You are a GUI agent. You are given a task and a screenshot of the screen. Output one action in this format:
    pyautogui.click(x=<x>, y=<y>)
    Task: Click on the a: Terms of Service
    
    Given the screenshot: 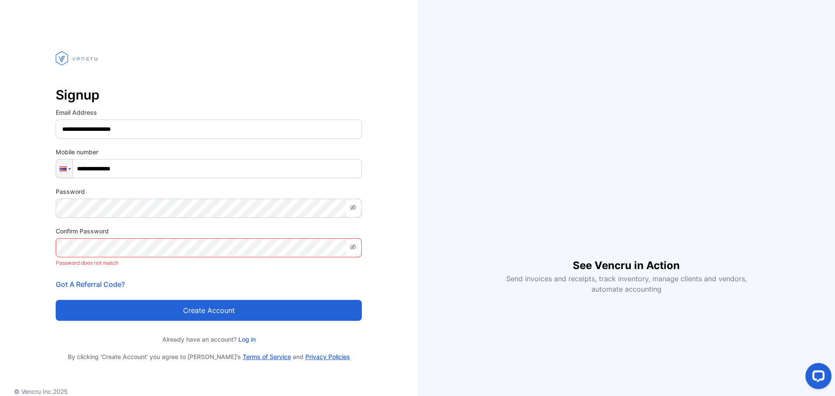 What is the action you would take?
    pyautogui.click(x=267, y=357)
    